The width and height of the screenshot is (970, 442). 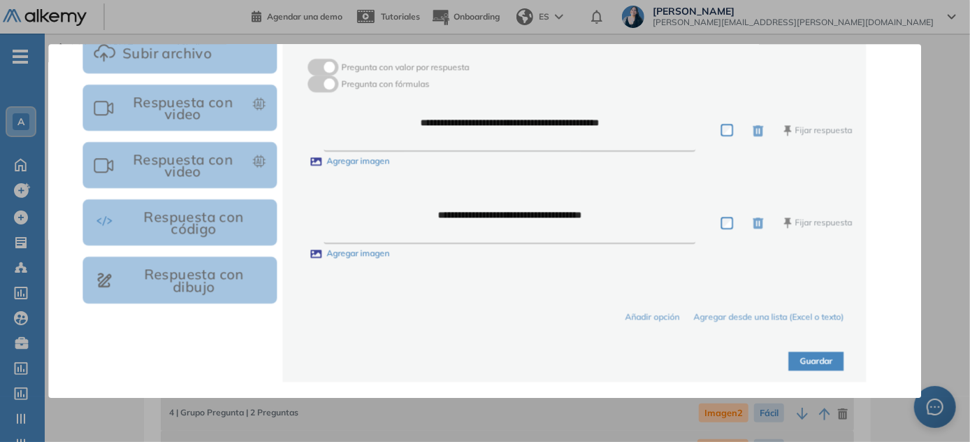 I want to click on button: Subir archivo, so click(x=180, y=53).